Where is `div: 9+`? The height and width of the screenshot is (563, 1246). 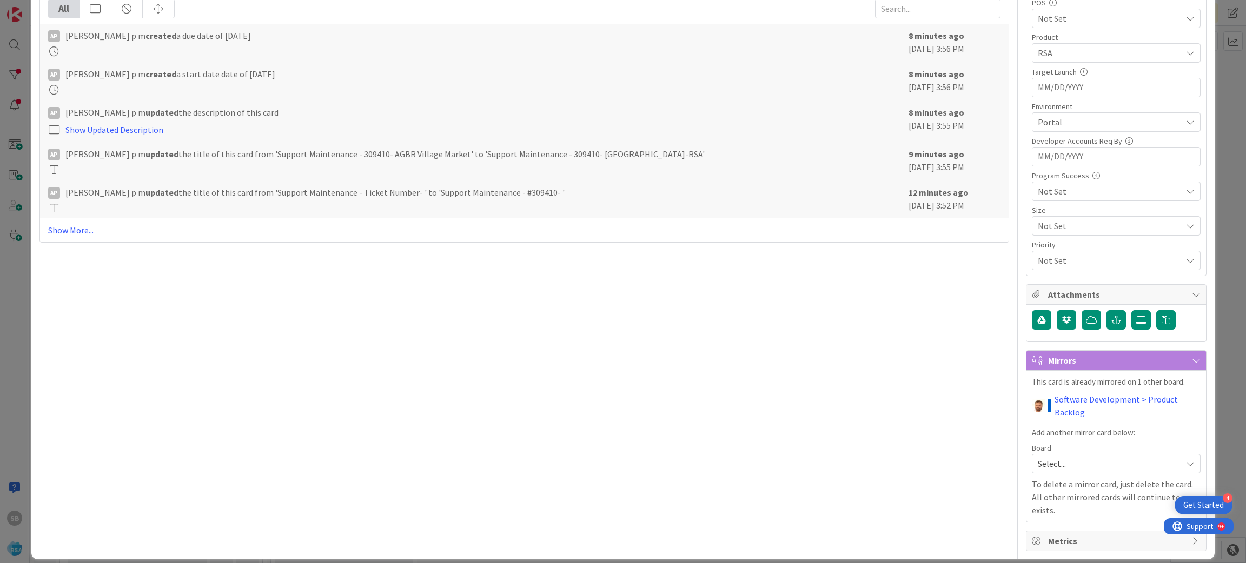 div: 9+ is located at coordinates (57, 9).